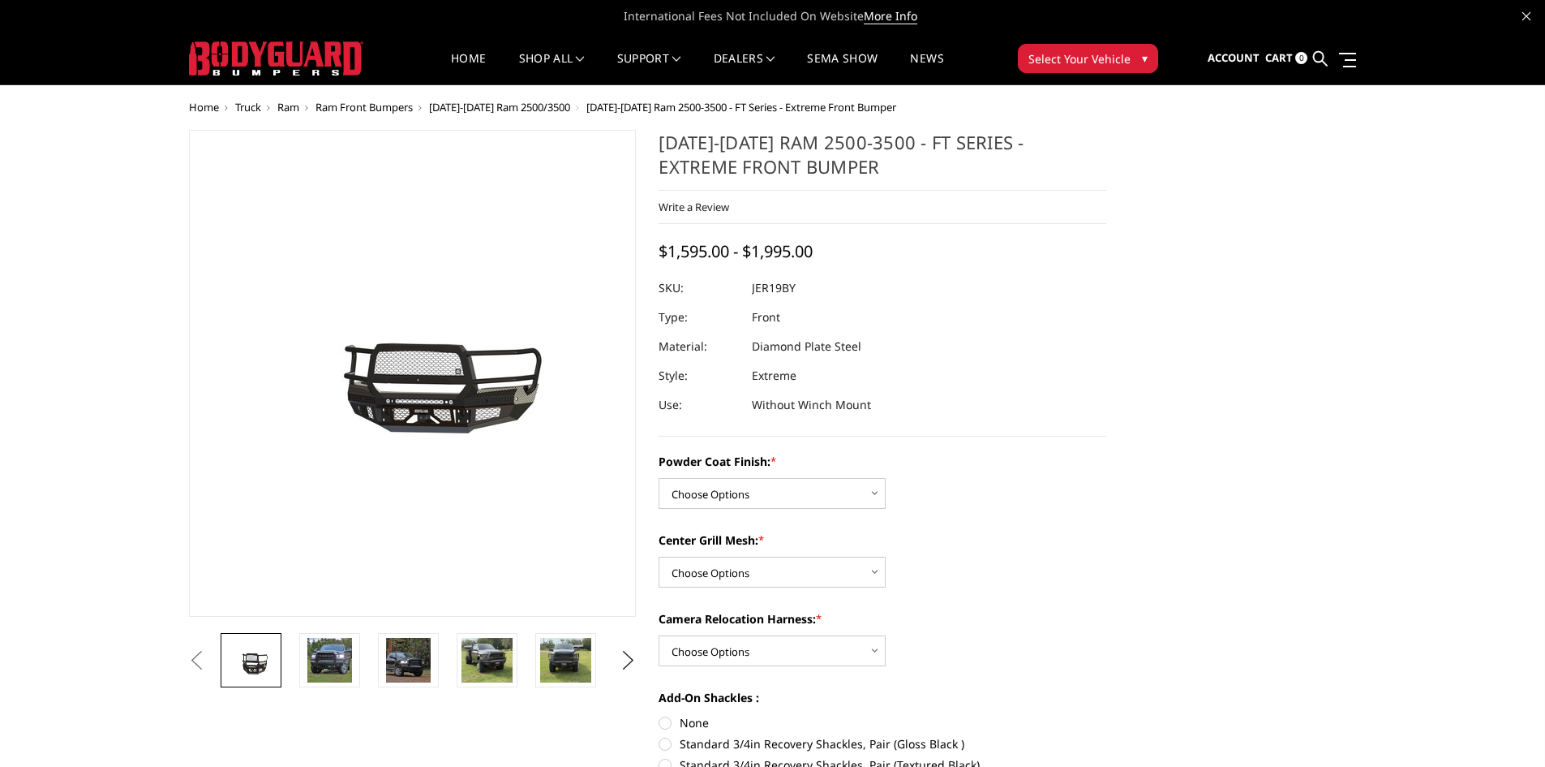  What do you see at coordinates (413, 373) in the screenshot?
I see `a: 2019-2025 Ram 2500-3500 - FT Series - Extreme Front Bumper` at bounding box center [413, 373].